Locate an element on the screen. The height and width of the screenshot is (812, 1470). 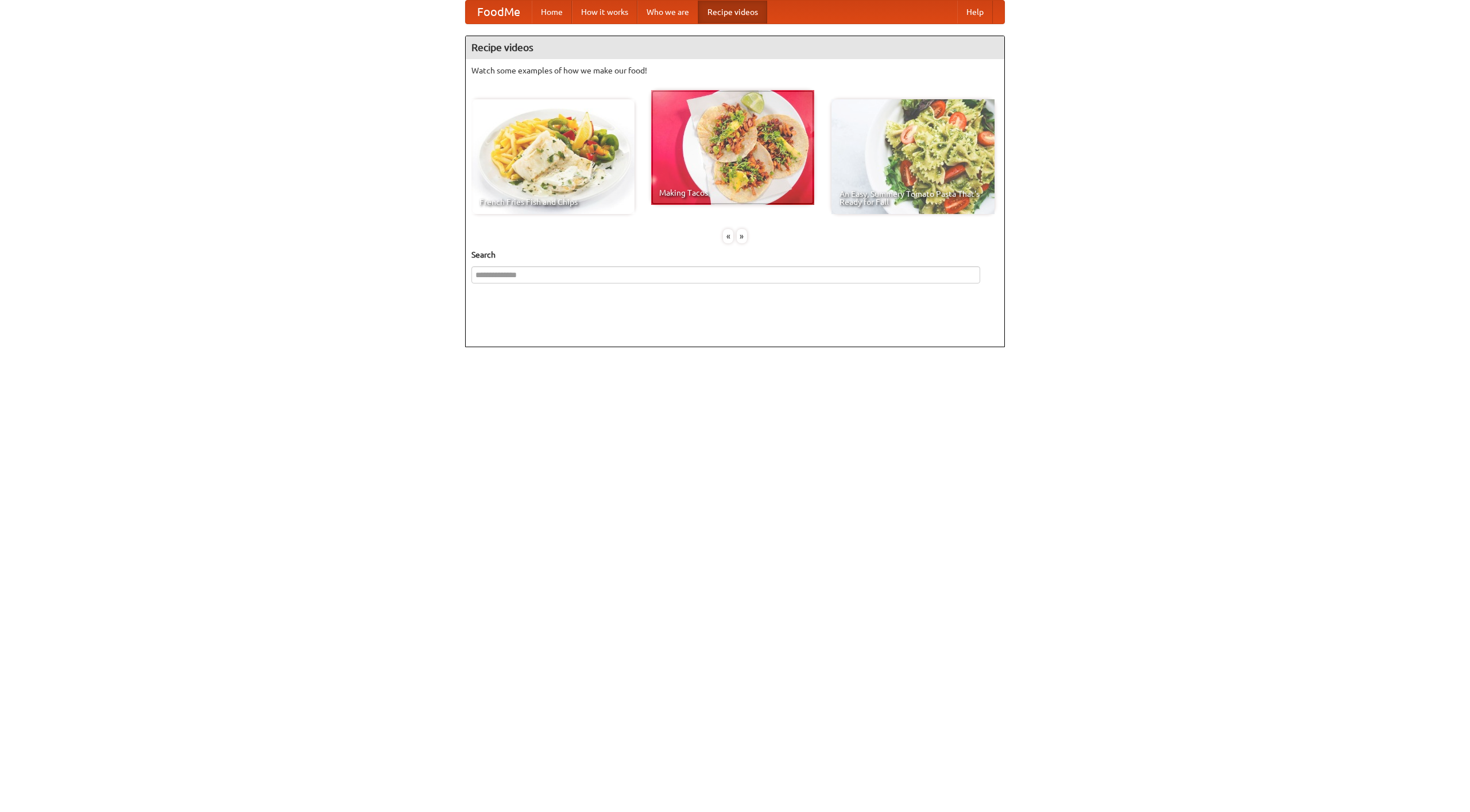
h5: Search is located at coordinates (735, 255).